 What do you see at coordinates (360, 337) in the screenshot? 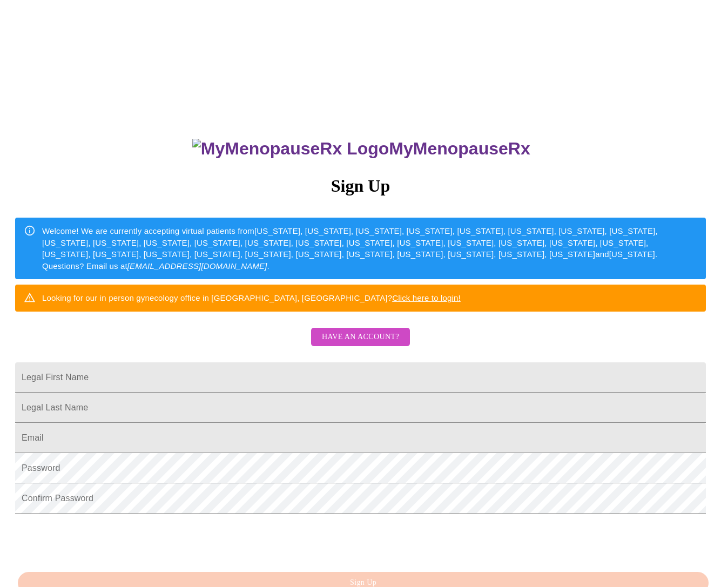
I see `span: Have an account?` at bounding box center [360, 337].